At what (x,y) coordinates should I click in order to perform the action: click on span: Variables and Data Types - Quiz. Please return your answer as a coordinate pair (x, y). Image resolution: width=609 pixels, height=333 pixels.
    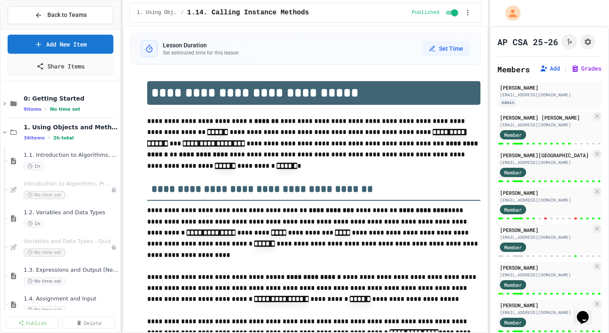
    Looking at the image, I should click on (67, 241).